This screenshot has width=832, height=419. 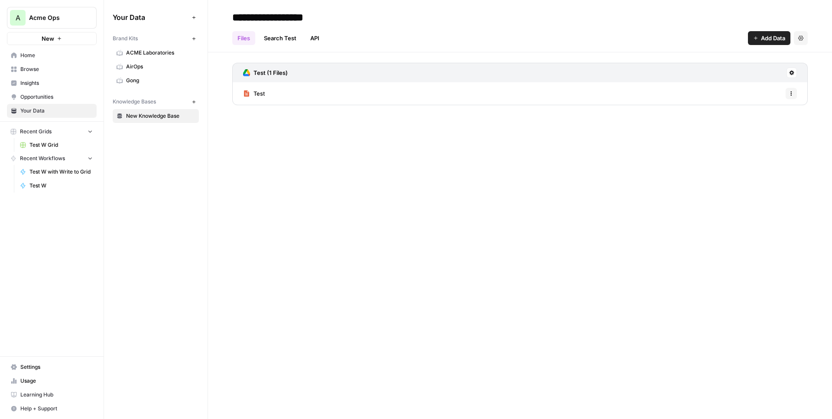 What do you see at coordinates (254, 94) in the screenshot?
I see `a: Test` at bounding box center [254, 94].